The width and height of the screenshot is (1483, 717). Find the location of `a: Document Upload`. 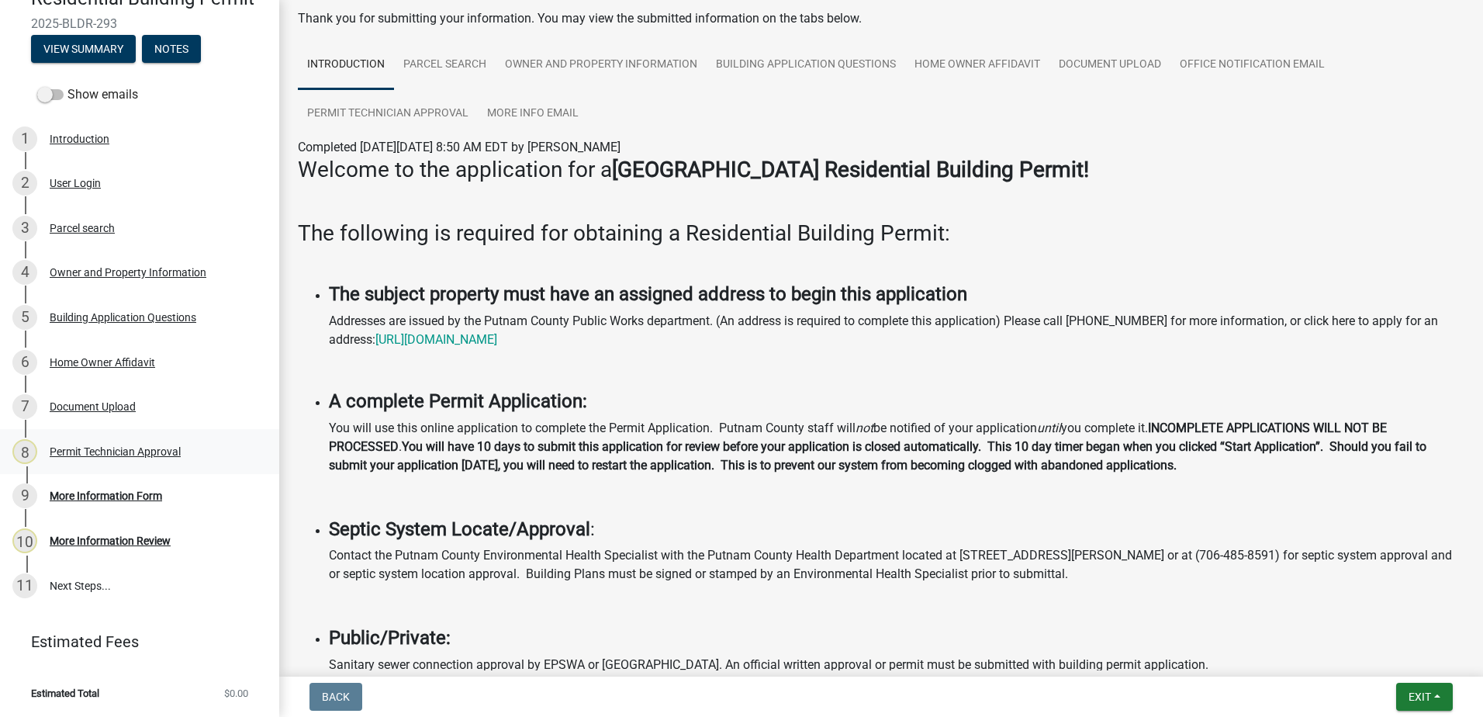

a: Document Upload is located at coordinates (1110, 65).